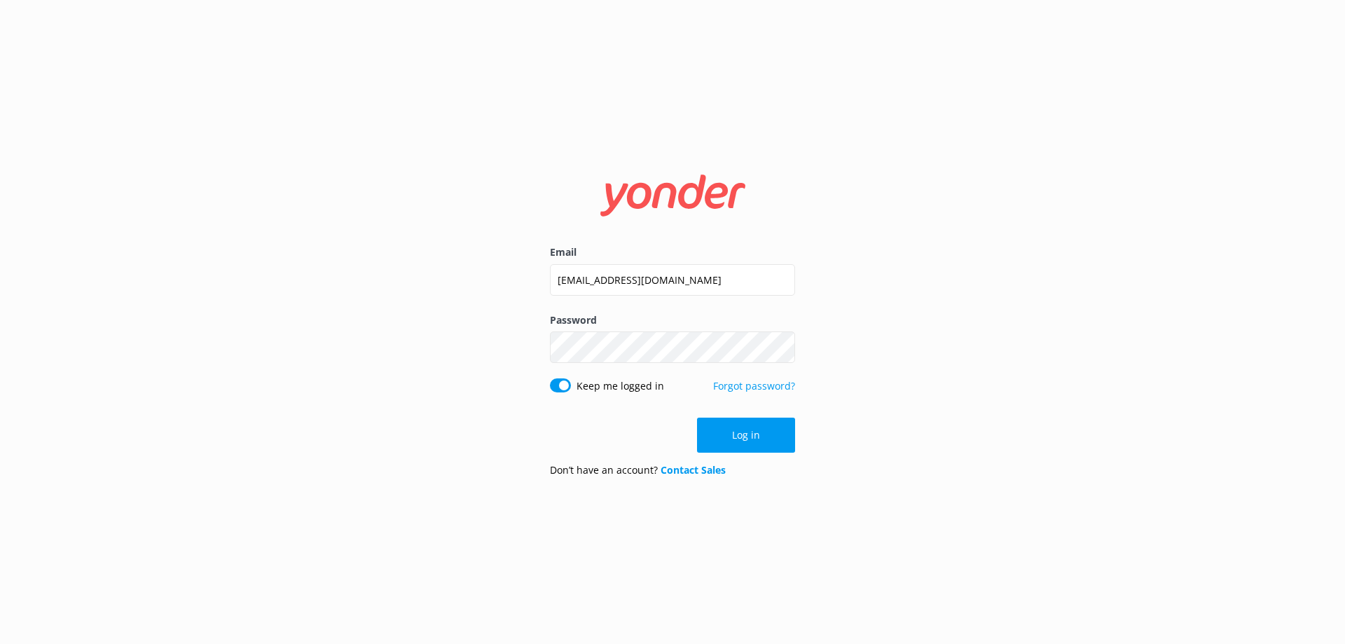  I want to click on a: Forgot password?, so click(754, 385).